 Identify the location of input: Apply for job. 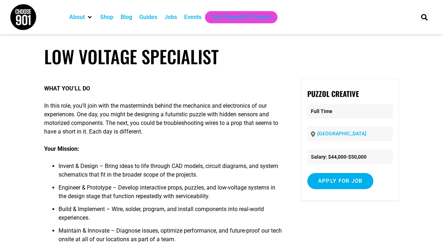
(340, 181).